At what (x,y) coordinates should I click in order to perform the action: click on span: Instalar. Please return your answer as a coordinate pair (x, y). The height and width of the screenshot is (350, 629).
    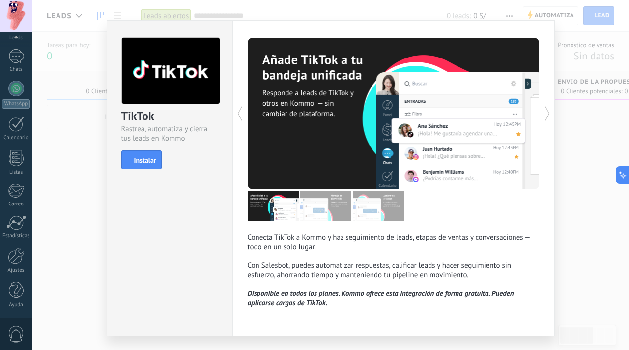
    Looking at the image, I should click on (145, 160).